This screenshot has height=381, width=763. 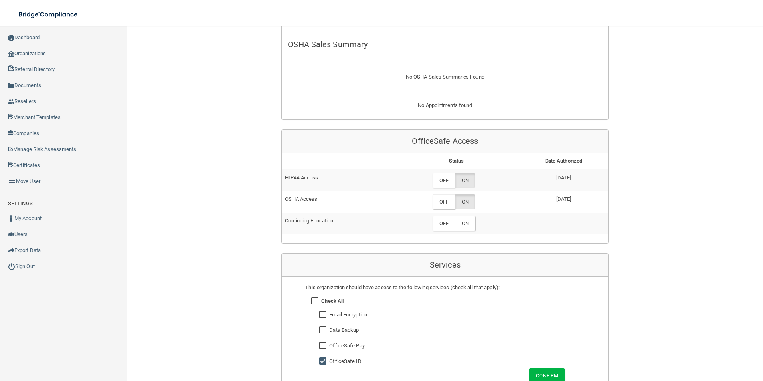 I want to click on div: This organization should have access to the following services (check all that apply):, so click(x=445, y=287).